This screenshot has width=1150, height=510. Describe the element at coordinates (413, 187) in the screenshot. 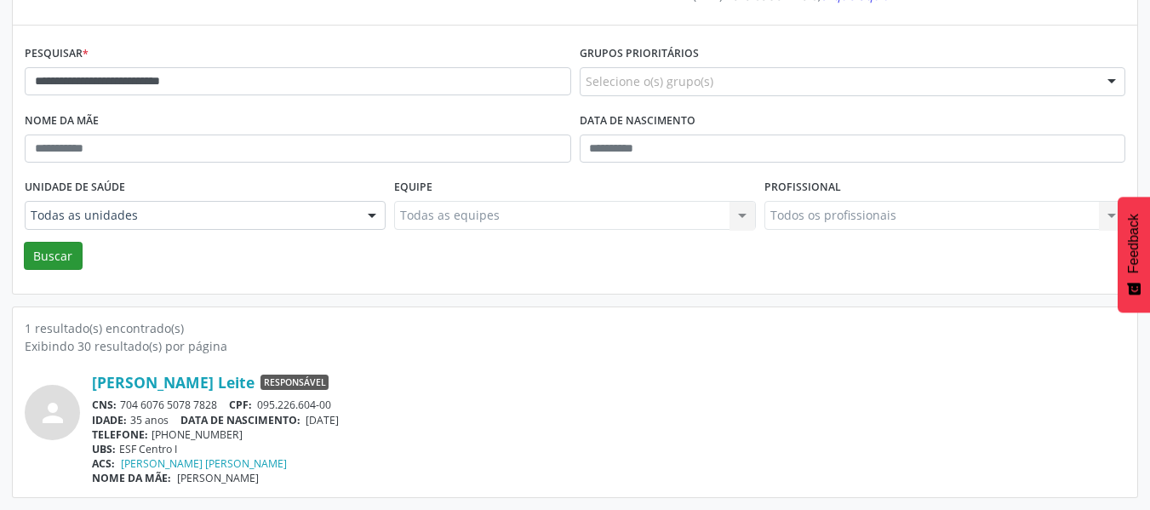

I see `label: Equipe` at that location.